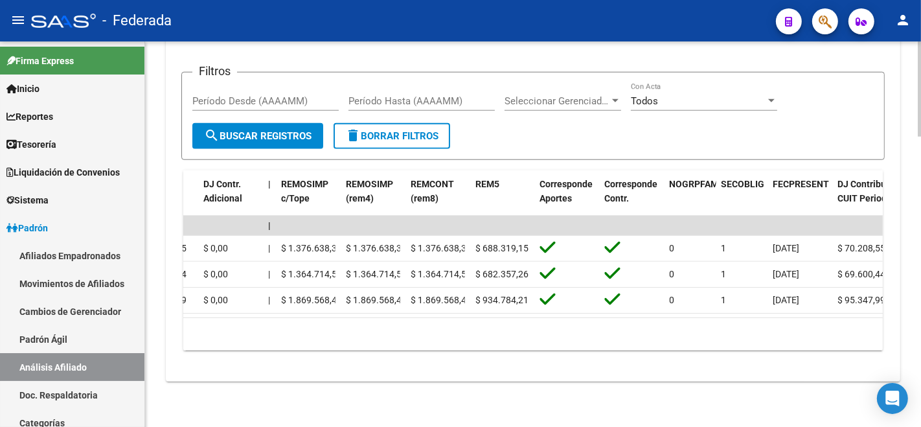  I want to click on button: Buscar Registros, so click(258, 136).